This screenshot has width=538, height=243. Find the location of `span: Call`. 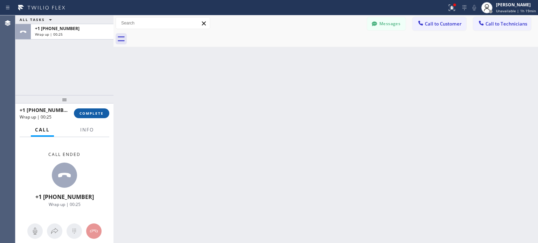

span: Call is located at coordinates (42, 130).